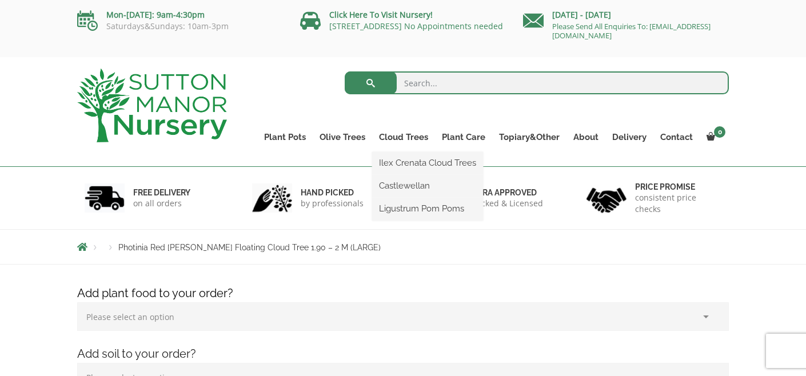 This screenshot has width=806, height=376. I want to click on a: Delivery, so click(629, 137).